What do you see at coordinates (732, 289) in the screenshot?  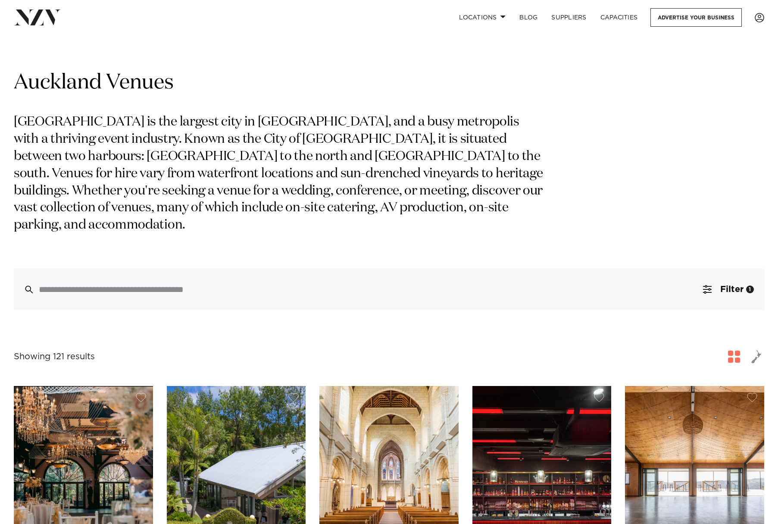 I see `span: Filter` at bounding box center [732, 289].